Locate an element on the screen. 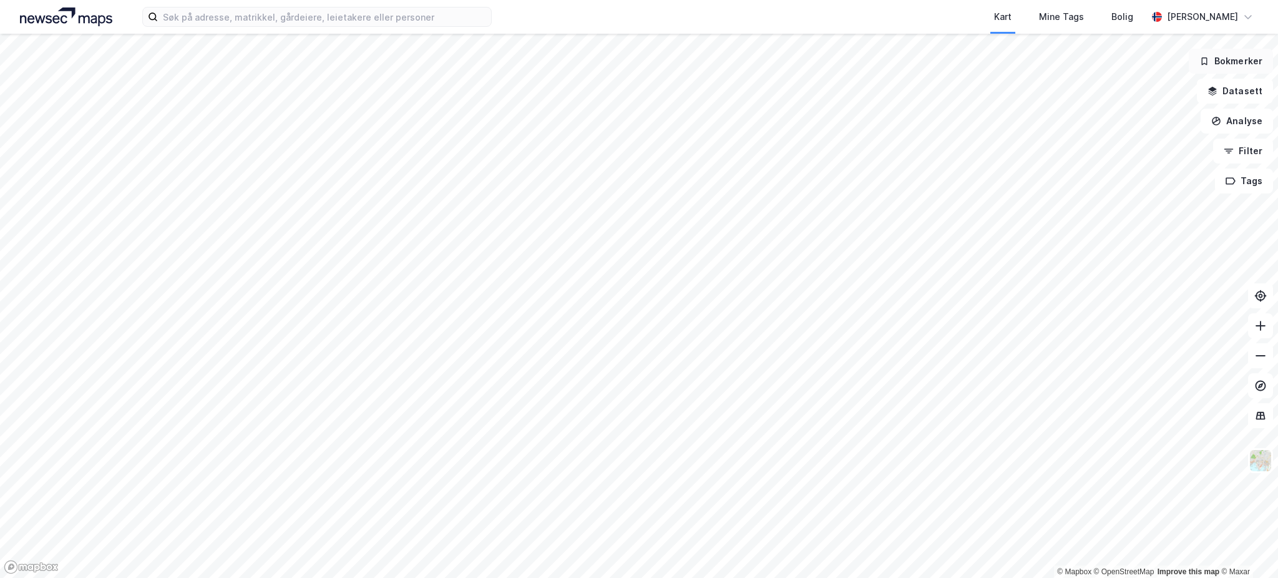 This screenshot has height=578, width=1278. a: OpenStreetMap is located at coordinates (1124, 572).